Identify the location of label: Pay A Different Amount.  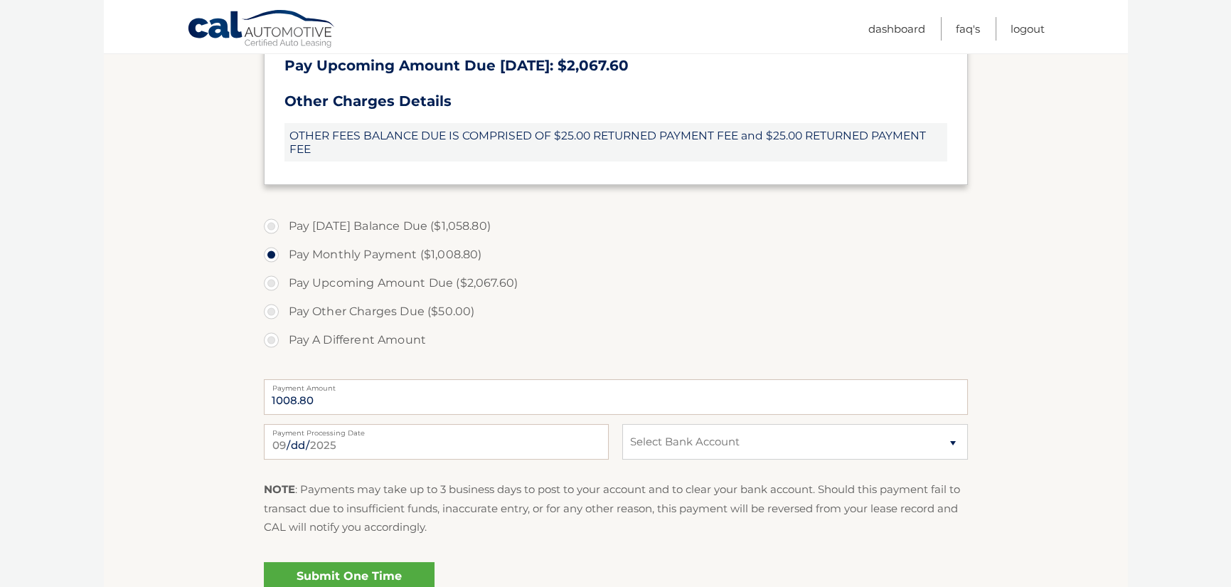
(616, 340).